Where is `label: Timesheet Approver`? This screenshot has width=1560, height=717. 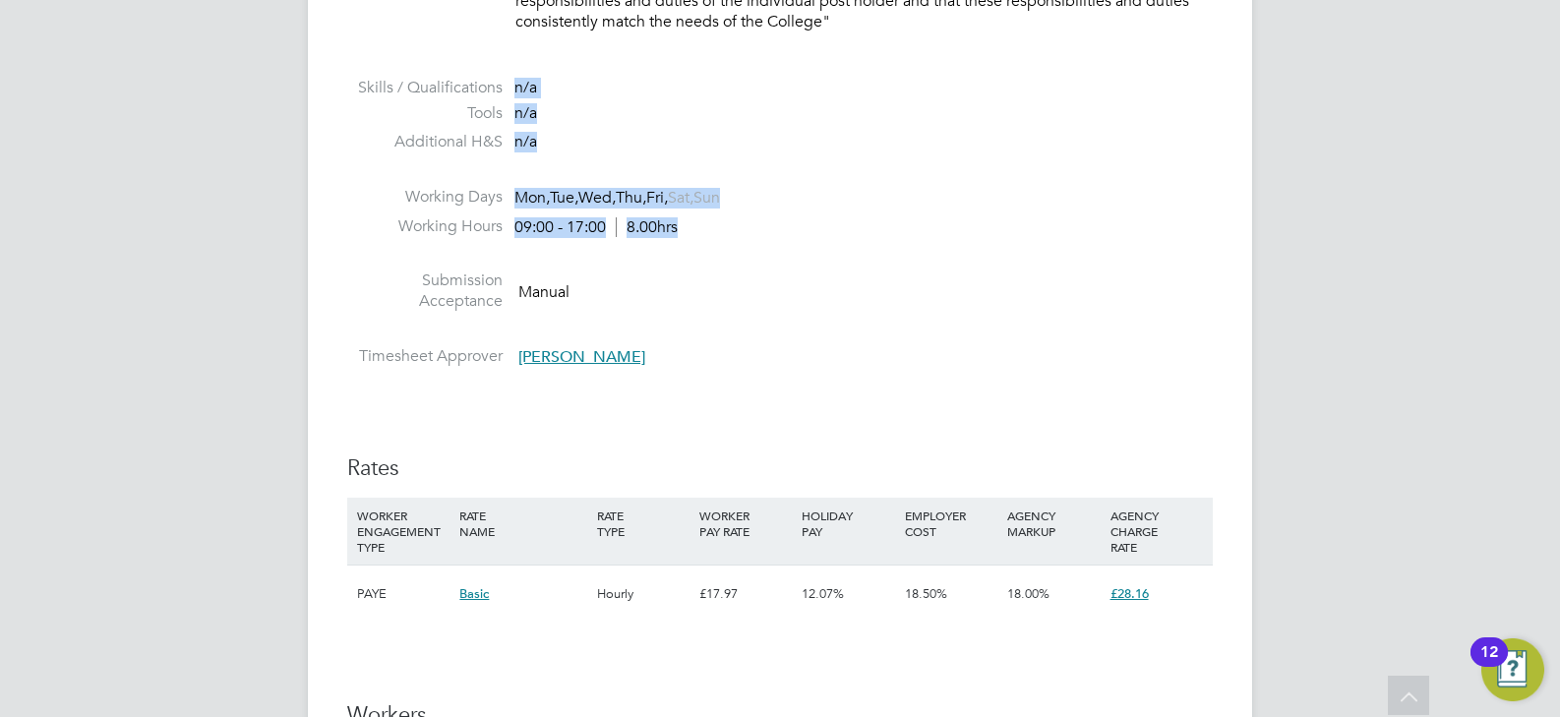 label: Timesheet Approver is located at coordinates (425, 356).